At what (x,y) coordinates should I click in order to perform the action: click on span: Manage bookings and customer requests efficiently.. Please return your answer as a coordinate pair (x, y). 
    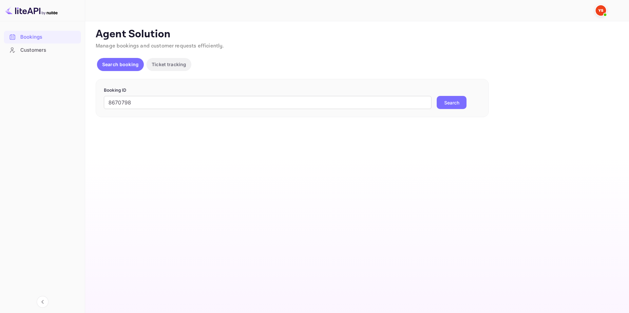
    Looking at the image, I should click on (160, 46).